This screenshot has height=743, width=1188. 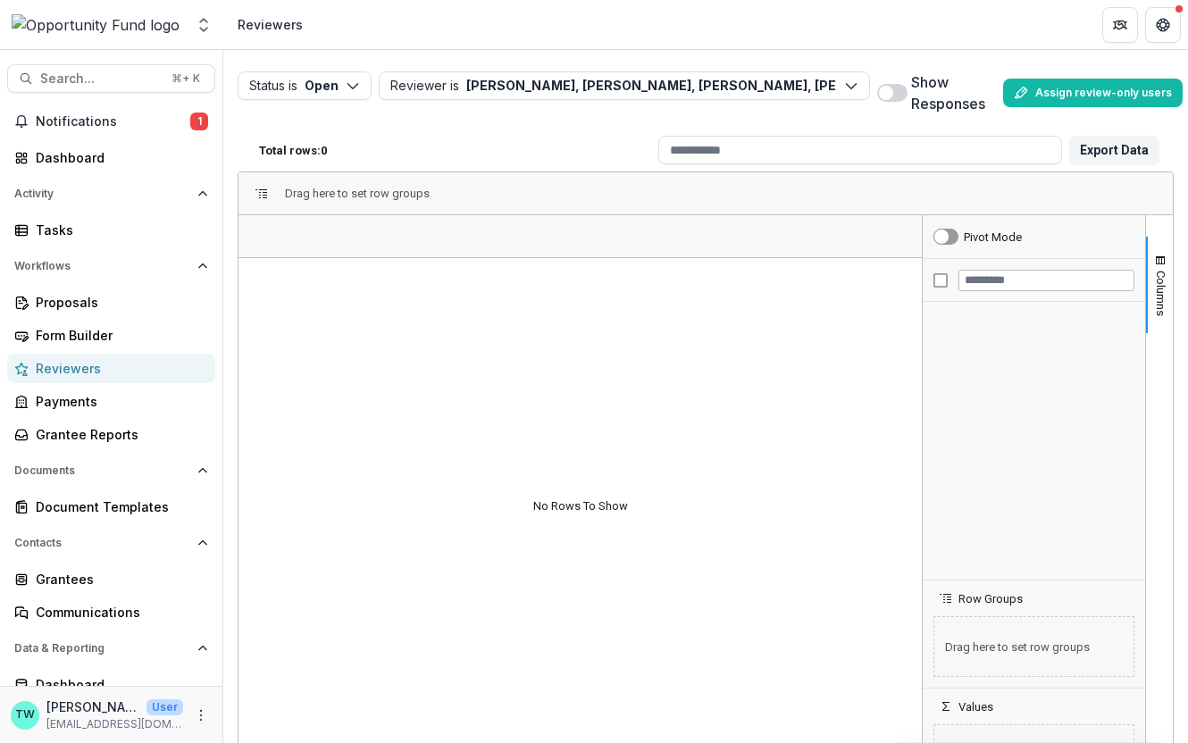 What do you see at coordinates (199, 121) in the screenshot?
I see `span: 1` at bounding box center [199, 121].